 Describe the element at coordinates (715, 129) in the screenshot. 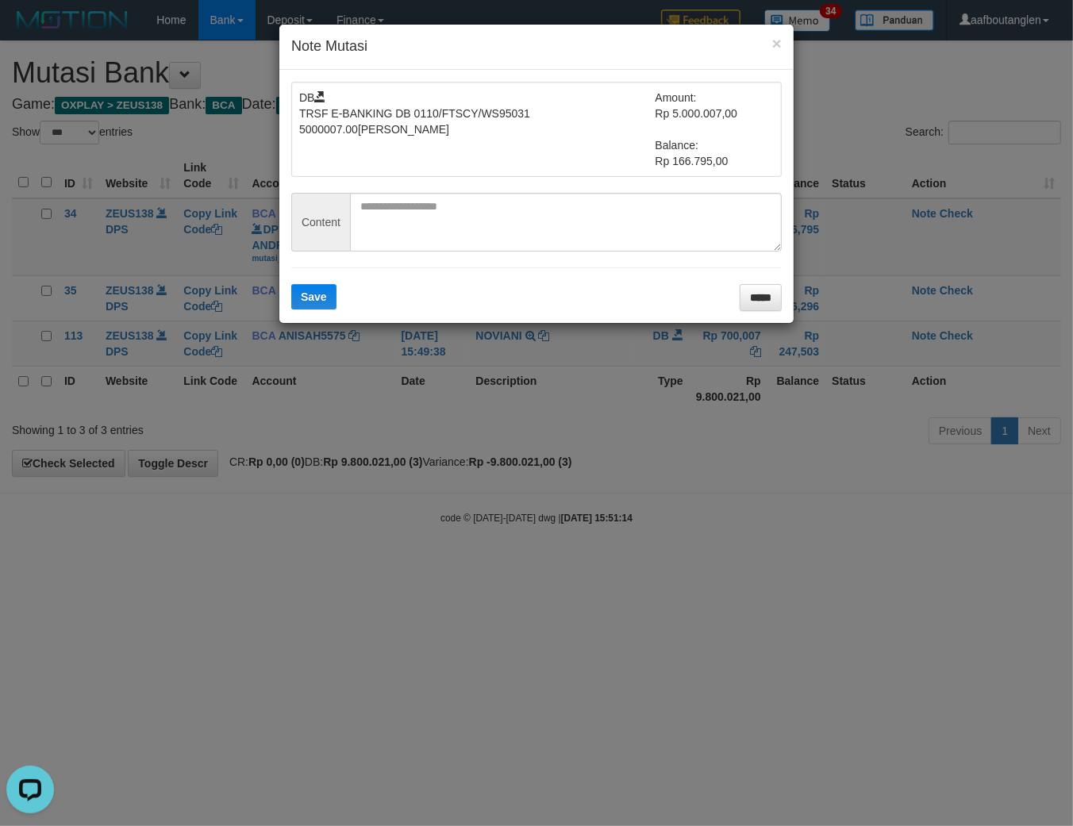

I see `td: Amount: Rp 5.000.007,00 Balance: Rp 166.795,00` at that location.